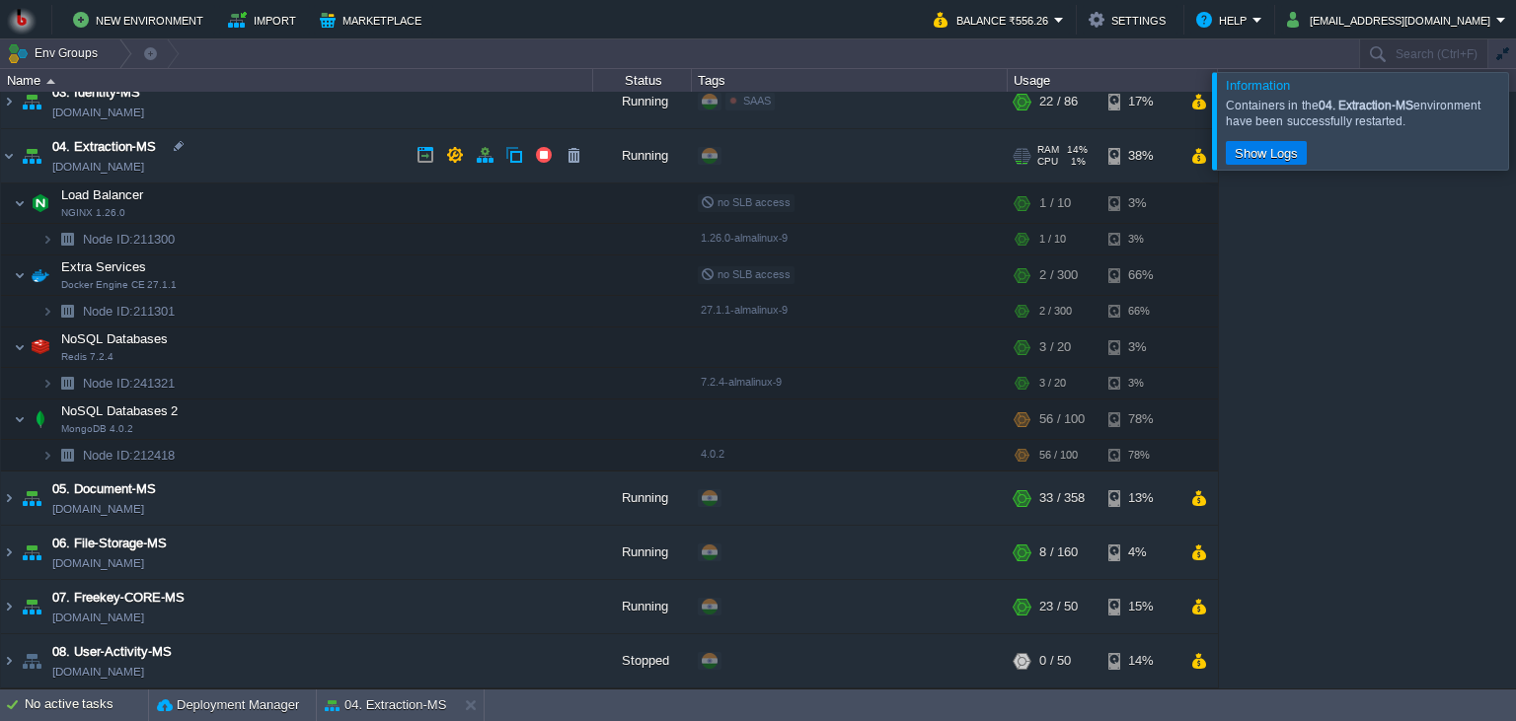 This screenshot has height=721, width=1516. I want to click on div: 2 / 300, so click(1055, 311).